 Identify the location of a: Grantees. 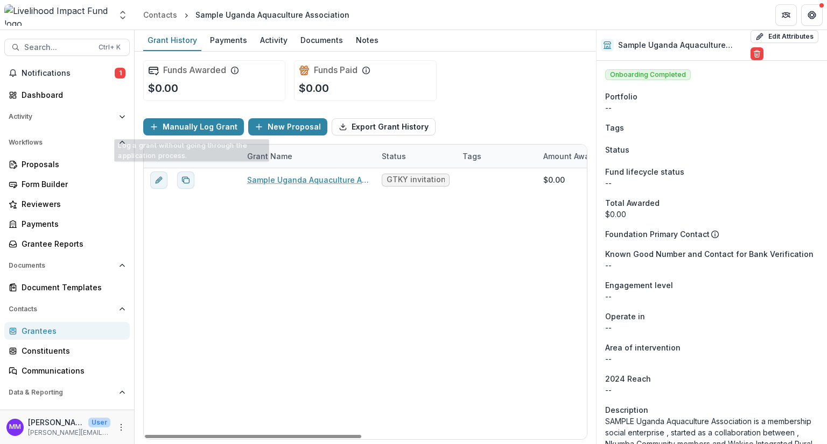
(67, 331).